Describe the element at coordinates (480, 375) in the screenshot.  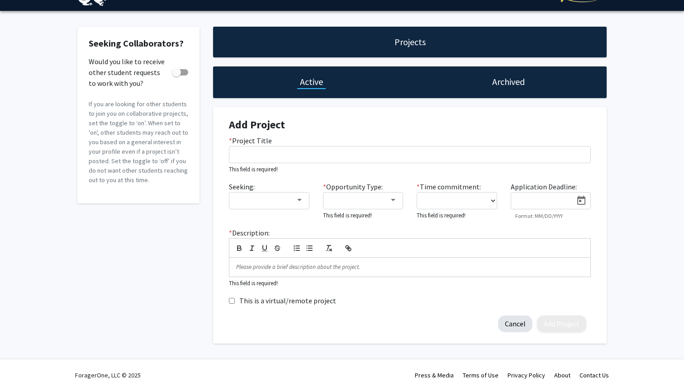
I see `a: Terms of Use` at that location.